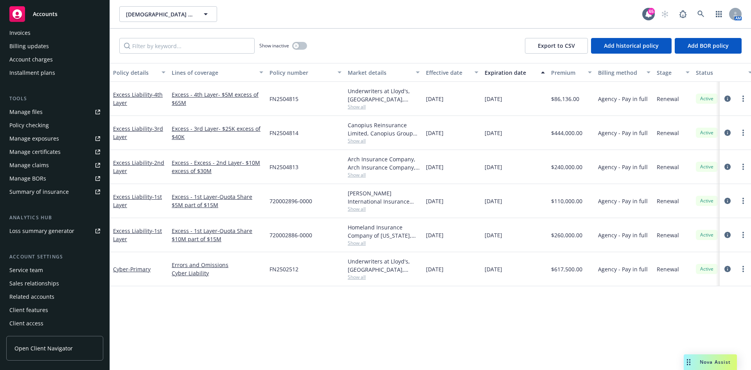 The image size is (751, 370). I want to click on div: Sales relationships, so click(34, 283).